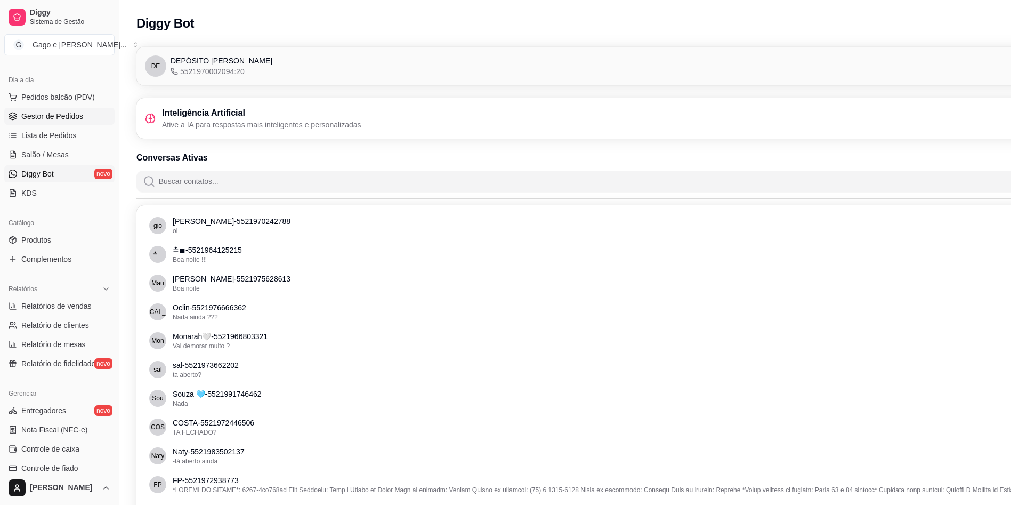  Describe the element at coordinates (156, 66) in the screenshot. I see `span: DE` at that location.